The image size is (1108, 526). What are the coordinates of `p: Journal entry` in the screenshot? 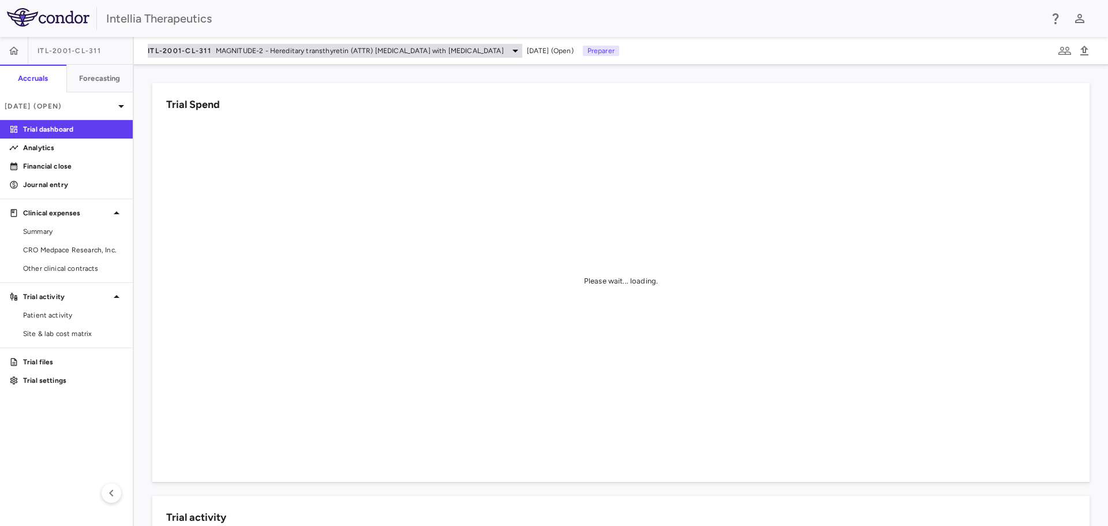 It's located at (73, 185).